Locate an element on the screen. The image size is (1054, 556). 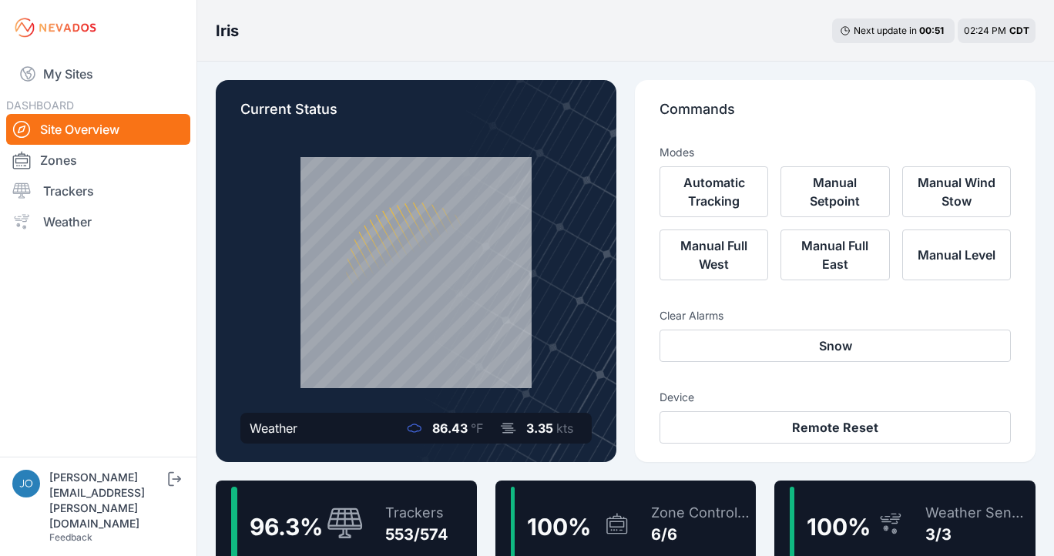
p: Commands is located at coordinates (835, 116).